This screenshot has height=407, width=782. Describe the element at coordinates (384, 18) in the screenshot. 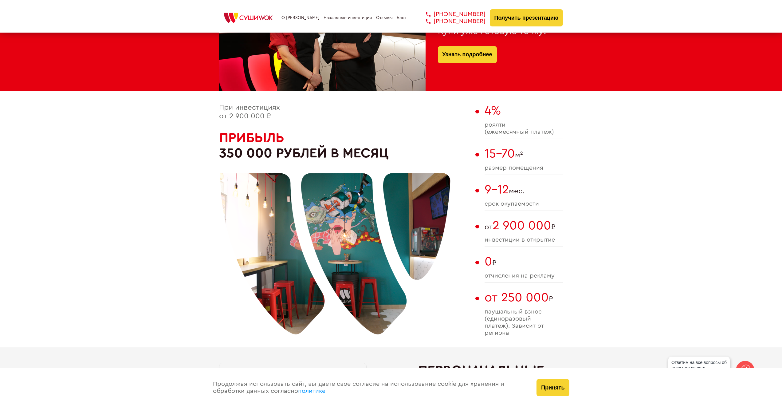

I see `a: Отзывы` at that location.